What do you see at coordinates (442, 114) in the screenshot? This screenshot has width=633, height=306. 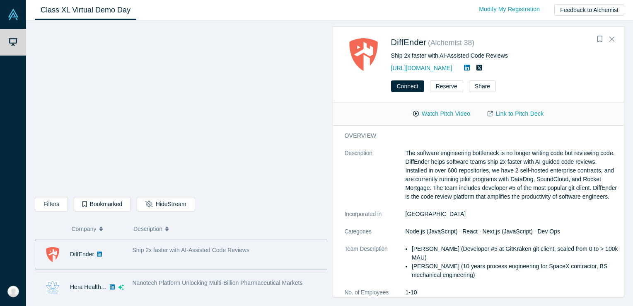 I see `button: Watch Pitch Video` at bounding box center [442, 114].